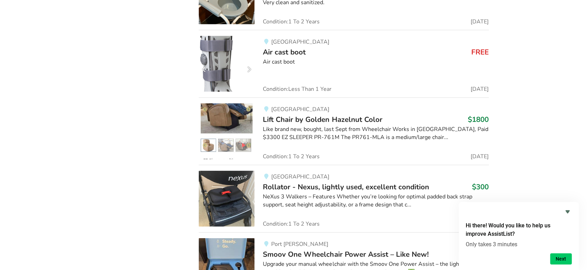  I want to click on div: Air cast boot, so click(376, 62).